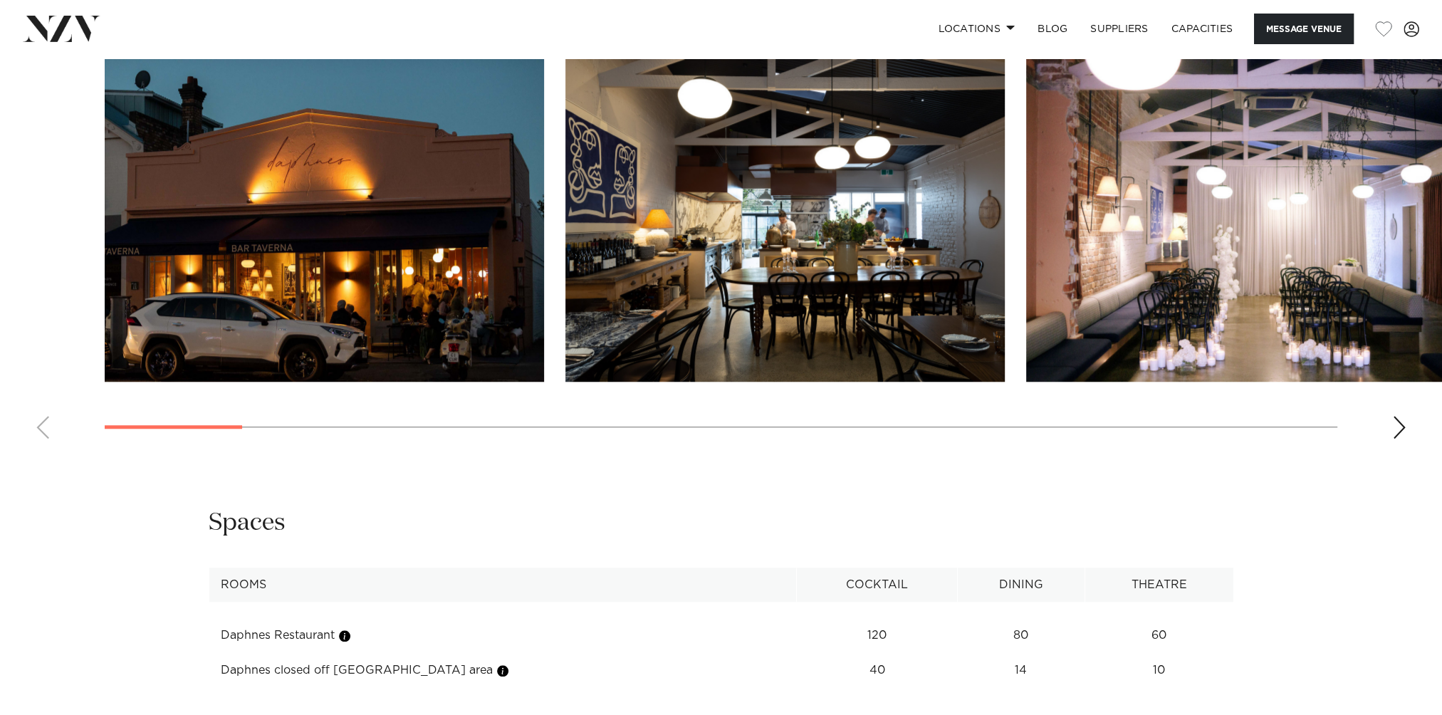 The height and width of the screenshot is (715, 1442). Describe the element at coordinates (976, 28) in the screenshot. I see `a: Locations` at that location.